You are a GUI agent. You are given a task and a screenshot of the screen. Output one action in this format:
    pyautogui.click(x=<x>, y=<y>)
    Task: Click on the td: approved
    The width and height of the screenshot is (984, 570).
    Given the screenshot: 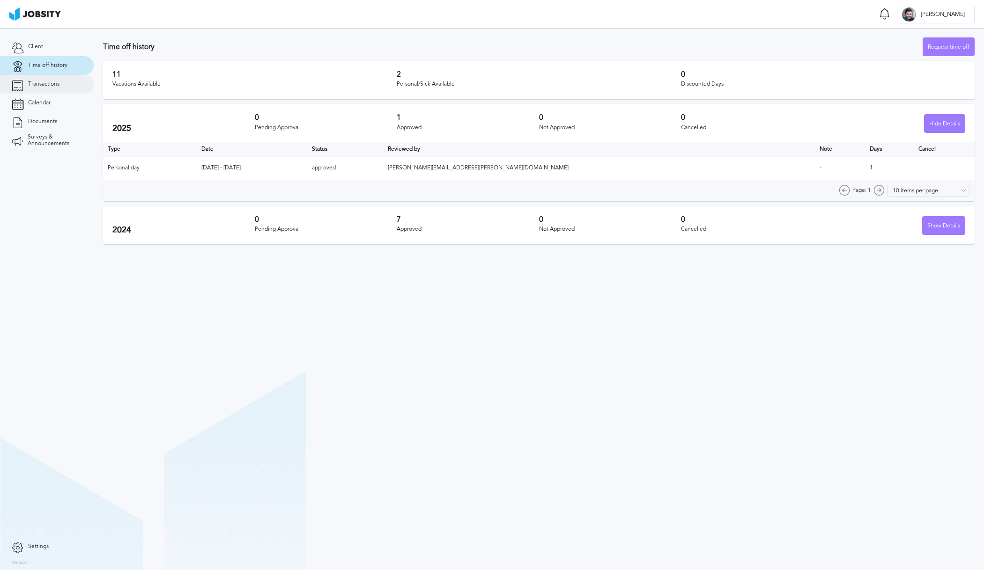 What is the action you would take?
    pyautogui.click(x=345, y=168)
    